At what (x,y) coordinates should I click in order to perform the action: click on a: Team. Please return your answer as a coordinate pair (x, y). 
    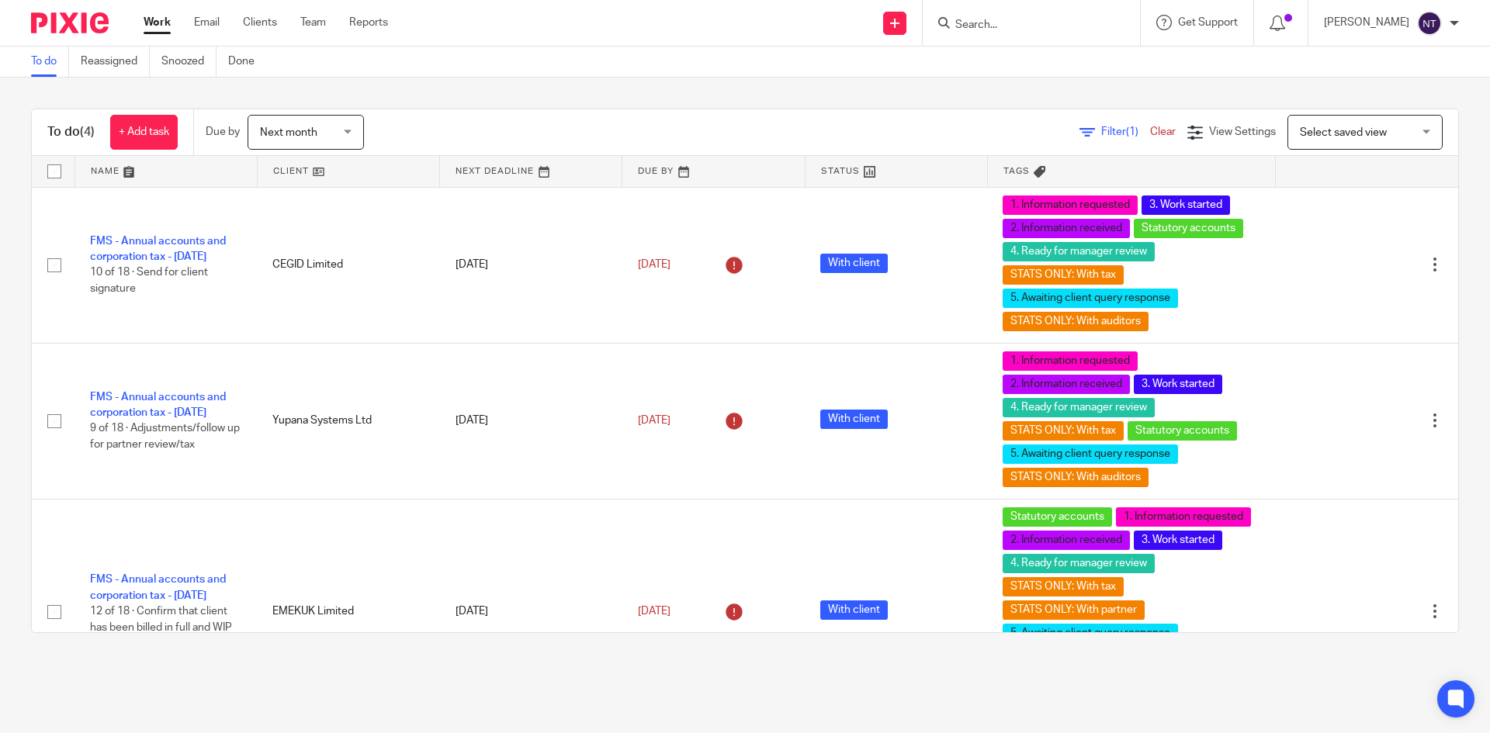
    Looking at the image, I should click on (313, 23).